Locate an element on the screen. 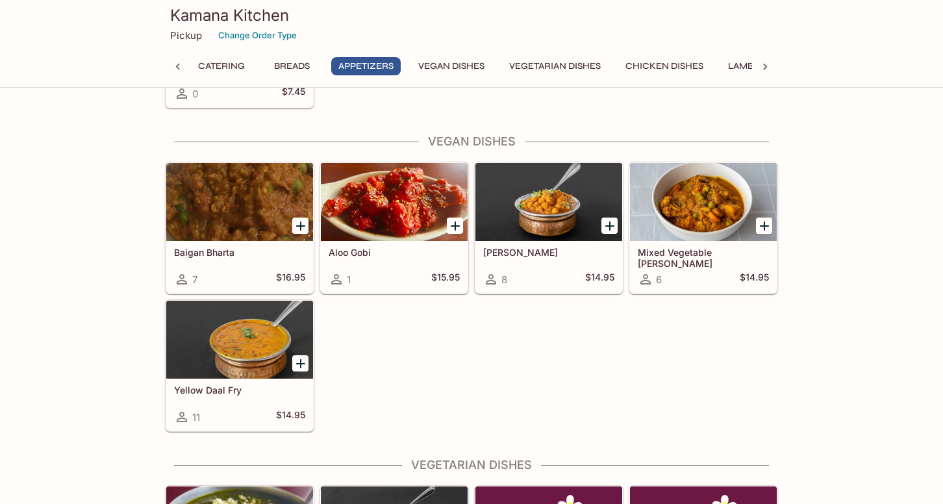 The width and height of the screenshot is (943, 504). button: Vegetarian Dishes is located at coordinates (555, 66).